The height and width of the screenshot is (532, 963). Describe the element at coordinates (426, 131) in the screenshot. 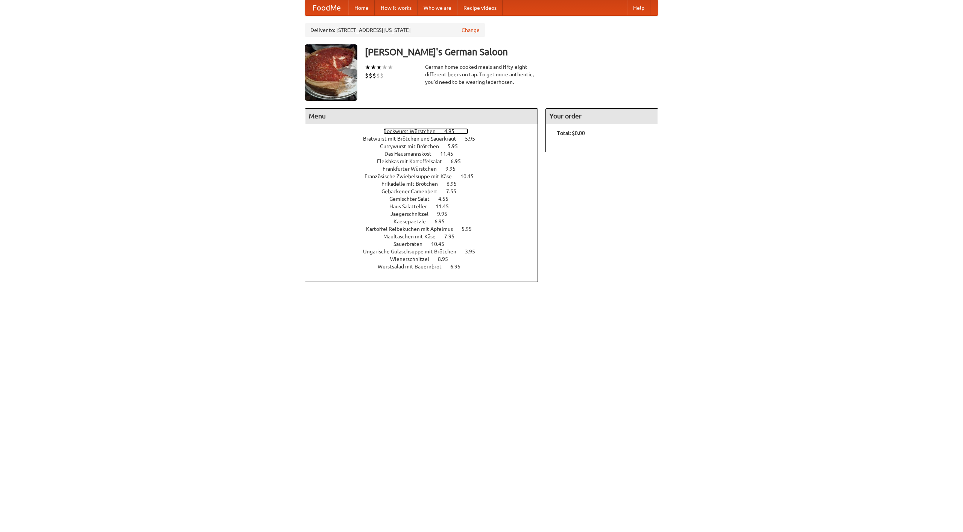

I see `a: Bockwurst Würstchen 4.95` at that location.